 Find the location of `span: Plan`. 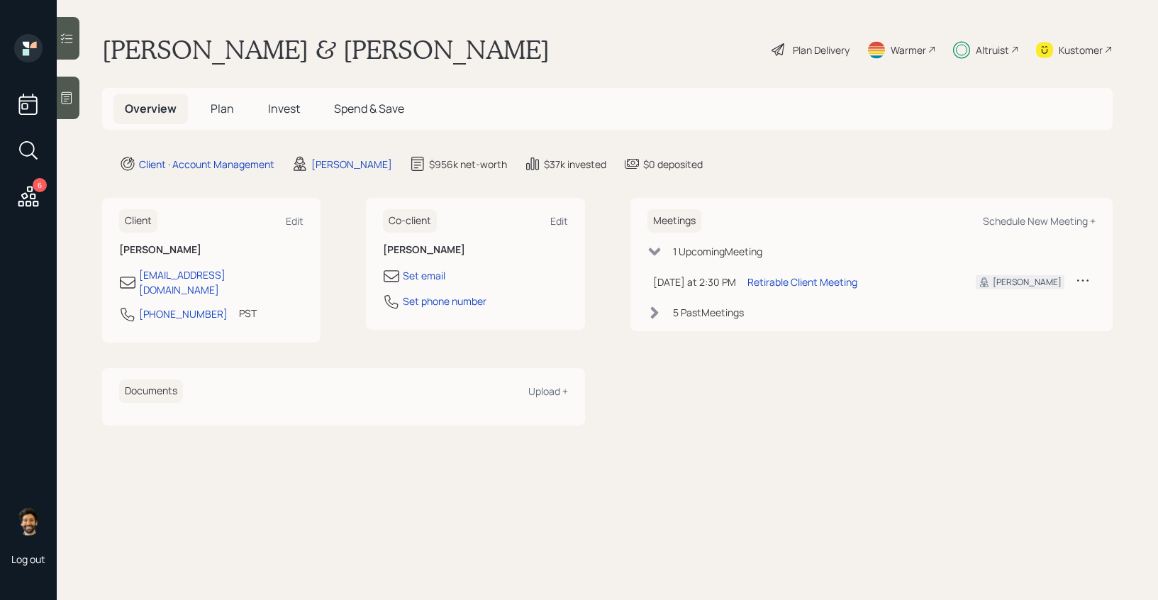

span: Plan is located at coordinates (222, 108).